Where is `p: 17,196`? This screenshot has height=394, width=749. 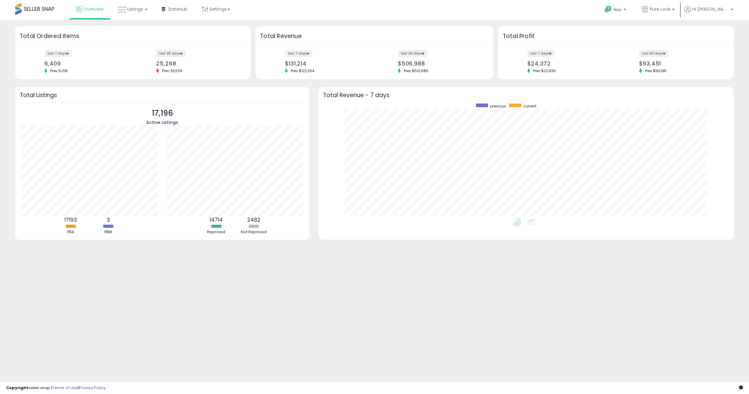 p: 17,196 is located at coordinates (162, 113).